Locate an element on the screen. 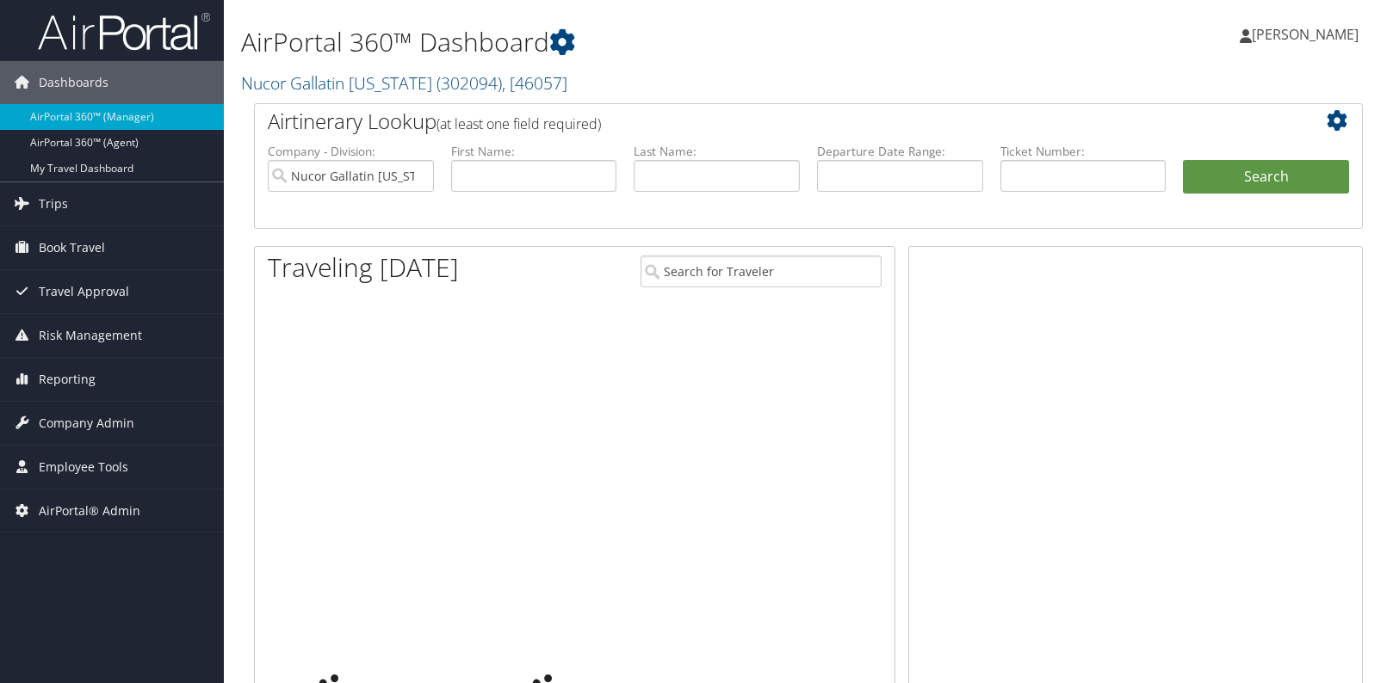 The height and width of the screenshot is (683, 1393). span: Trips is located at coordinates (53, 204).